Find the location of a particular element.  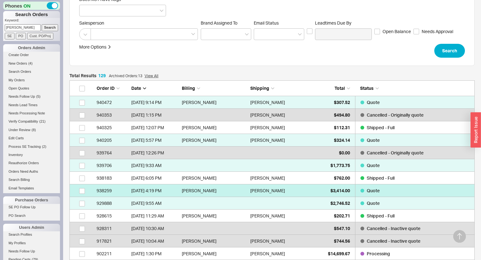

span: Cancelled - Inactive quote is located at coordinates (393, 241).